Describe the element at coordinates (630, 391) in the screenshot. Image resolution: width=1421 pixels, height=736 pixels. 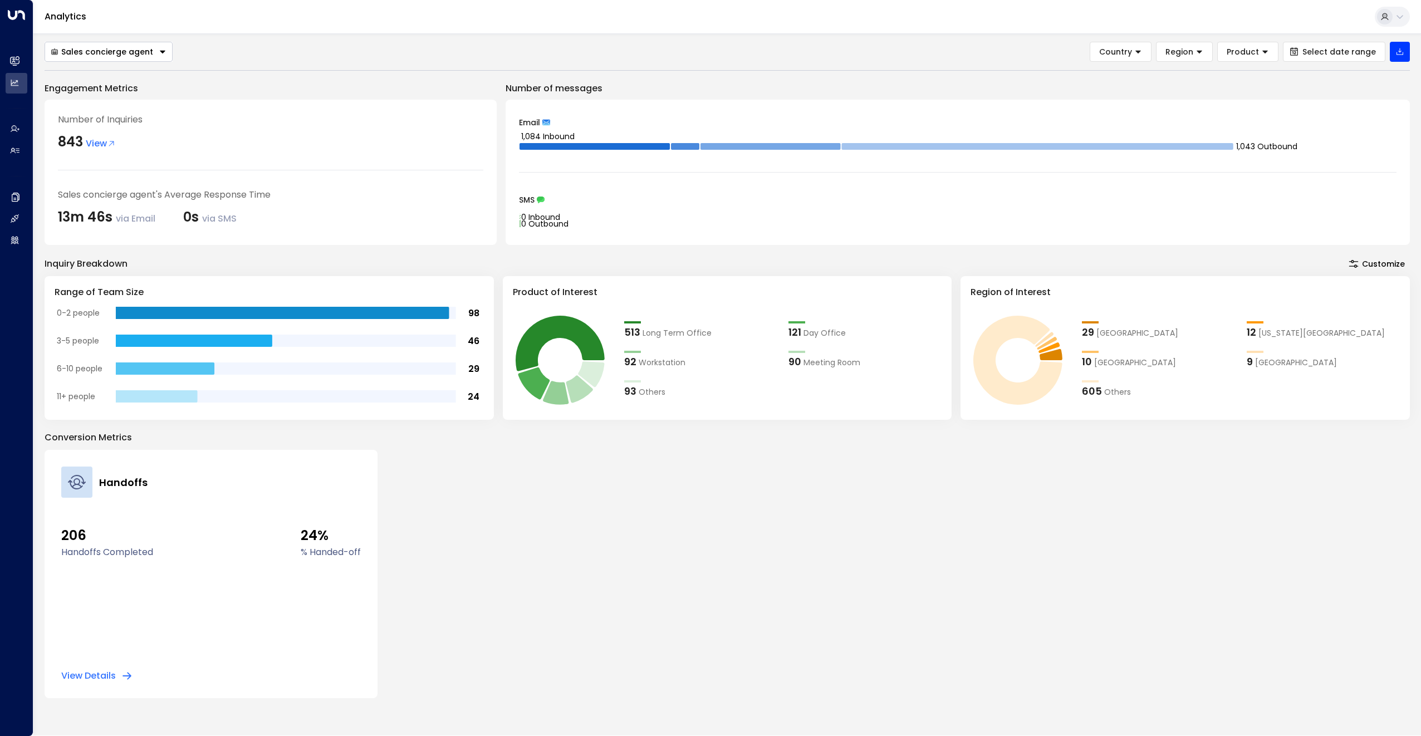
I see `div: 93` at that location.